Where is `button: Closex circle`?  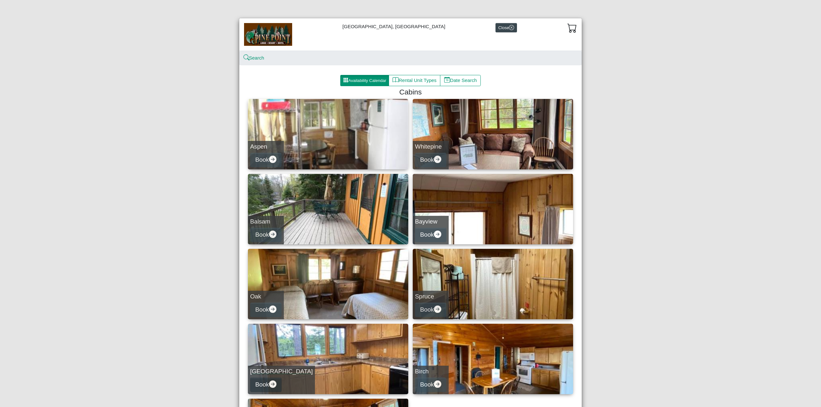 button: Closex circle is located at coordinates (506, 28).